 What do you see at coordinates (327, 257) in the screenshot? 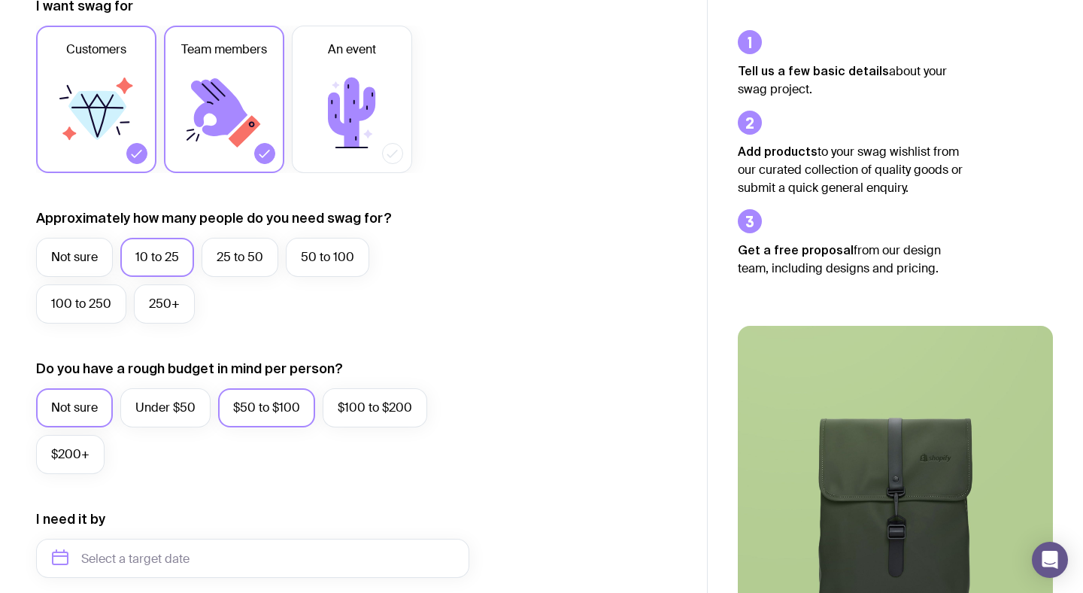
I see `label: 50 to 100` at bounding box center [327, 257].